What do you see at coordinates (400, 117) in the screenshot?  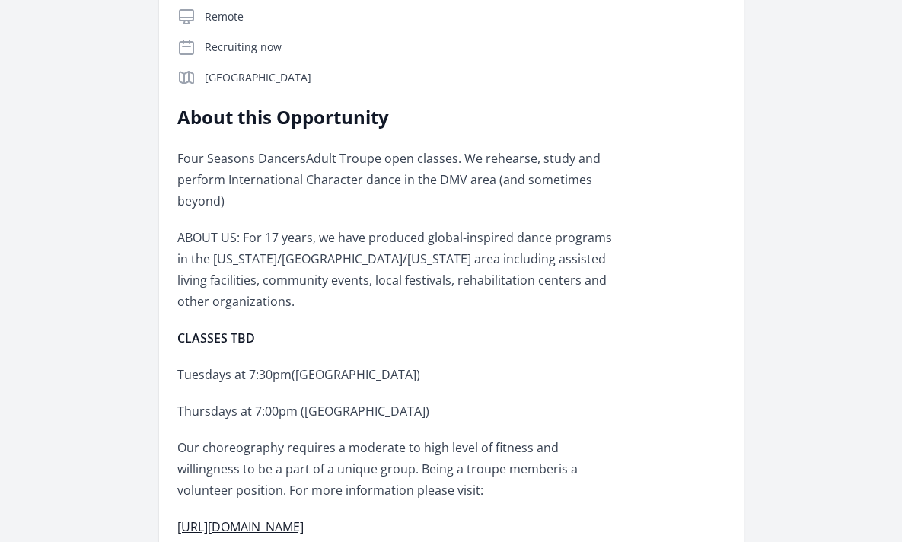 I see `h2: About this Opportunity` at bounding box center [400, 117].